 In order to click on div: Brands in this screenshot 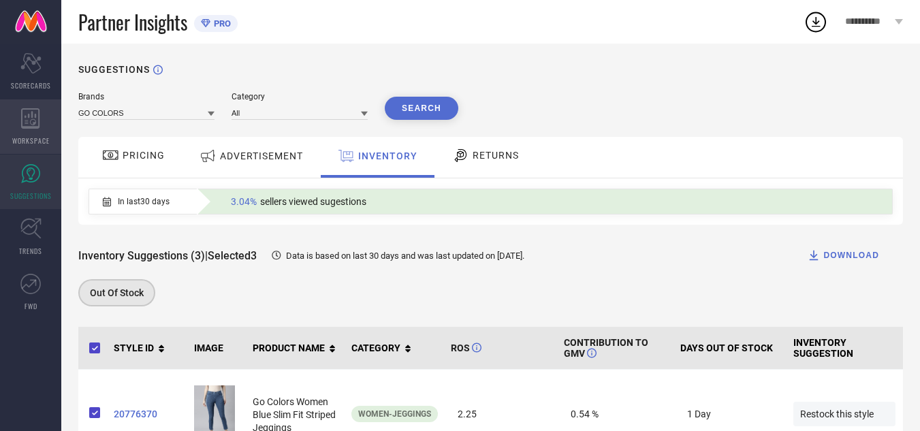, I will do `click(146, 97)`.